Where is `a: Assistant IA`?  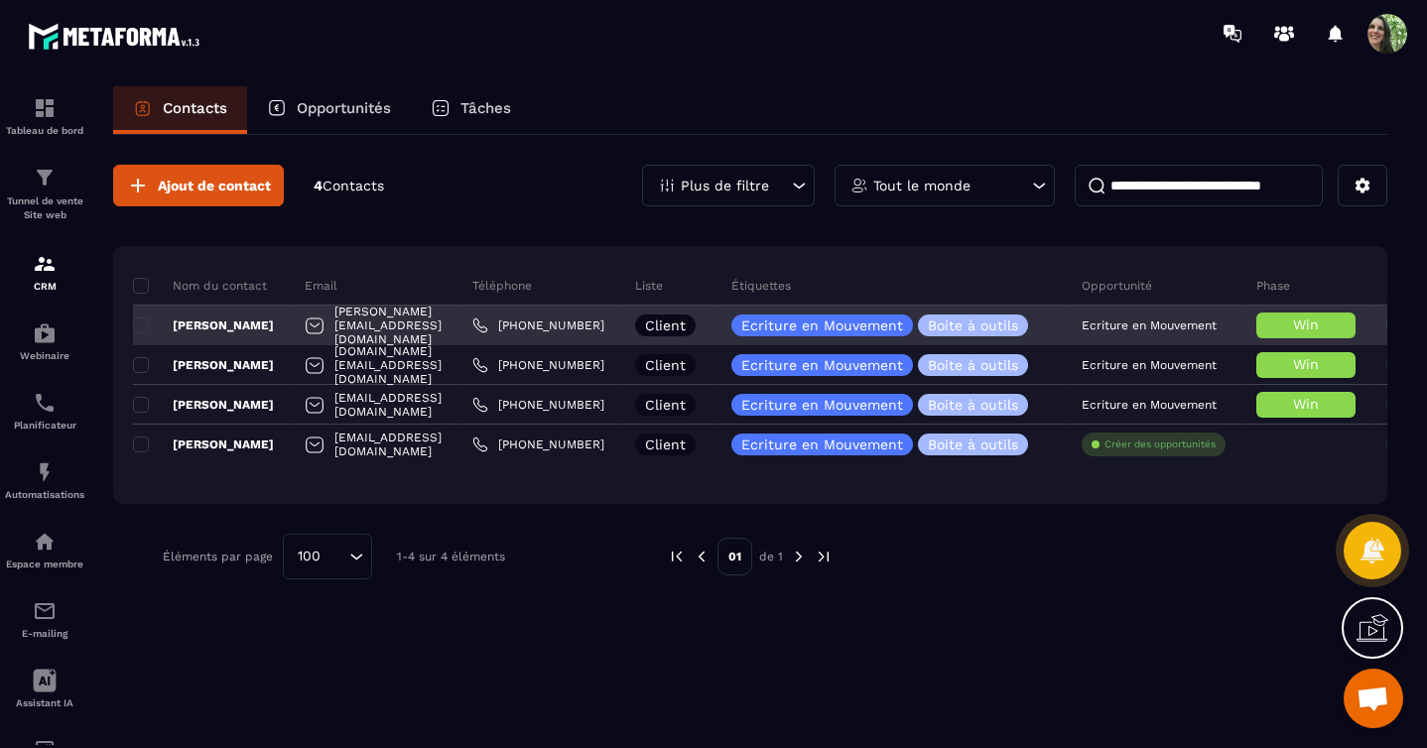 a: Assistant IA is located at coordinates (45, 689).